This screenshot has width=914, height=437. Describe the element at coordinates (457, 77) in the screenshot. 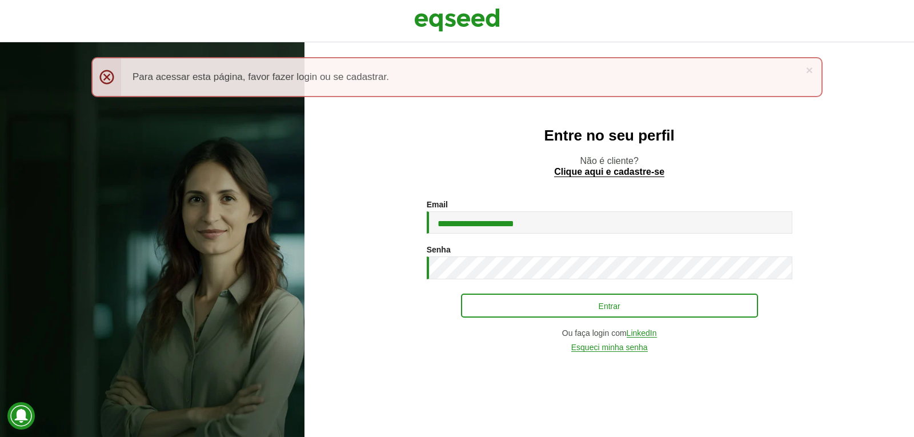

I see `div: Para acessar esta página, favor fazer login ou se cadastrar.` at that location.